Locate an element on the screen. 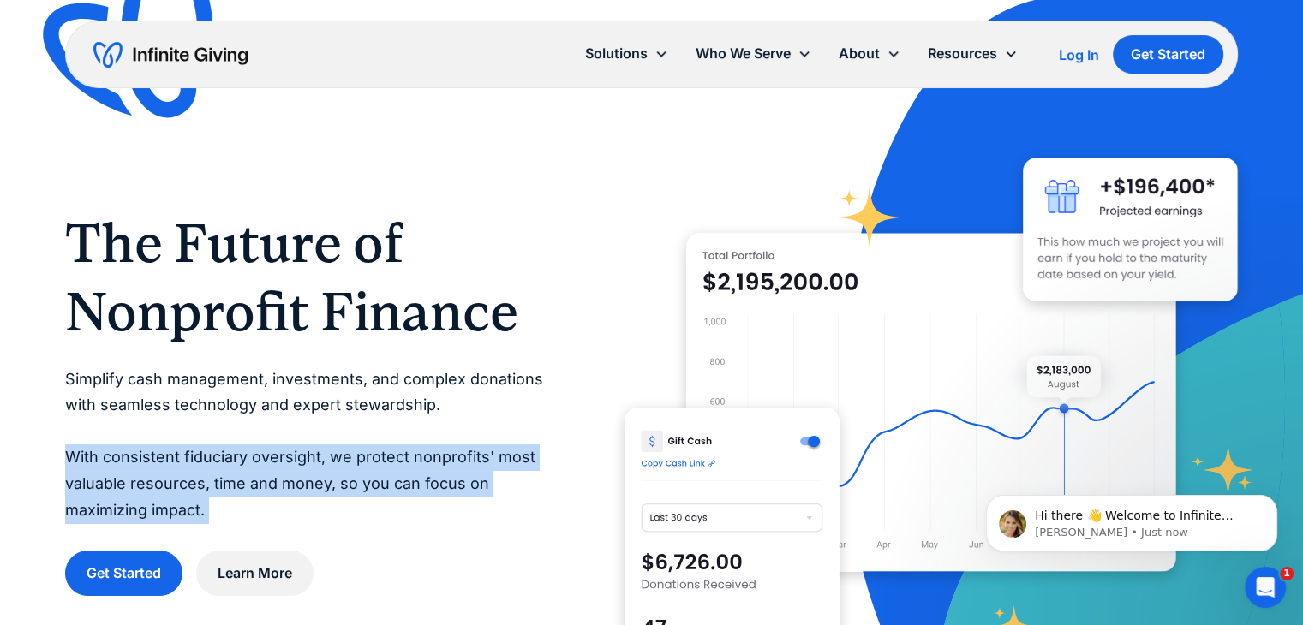 The height and width of the screenshot is (625, 1303). img: Profile image for Kasey is located at coordinates (52, 65).